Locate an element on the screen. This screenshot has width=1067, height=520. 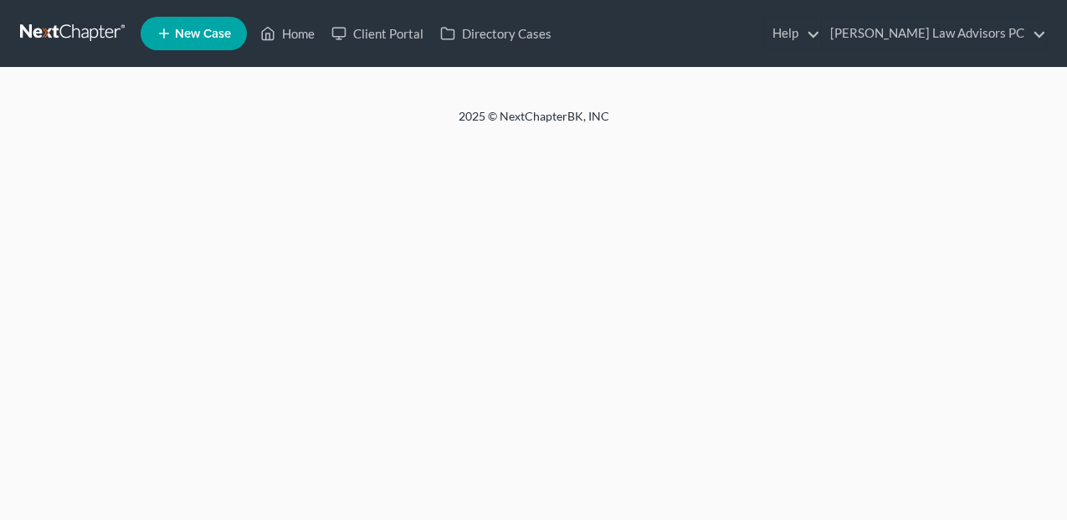
a: Directory Cases is located at coordinates (496, 33).